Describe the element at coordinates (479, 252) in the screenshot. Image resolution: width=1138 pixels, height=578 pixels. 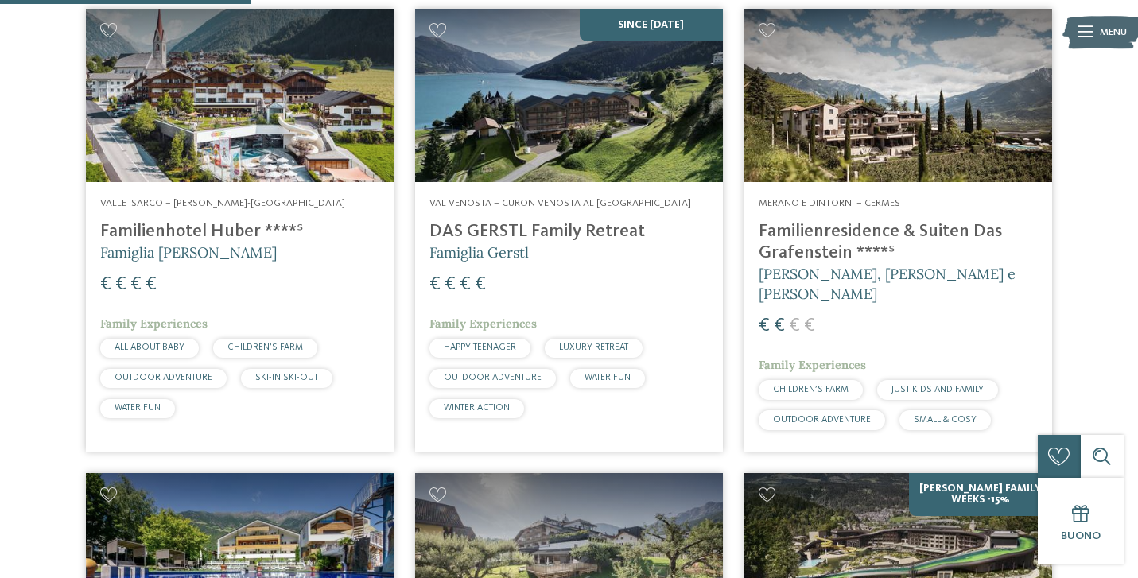
I see `span: Famiglia Gerstl` at that location.